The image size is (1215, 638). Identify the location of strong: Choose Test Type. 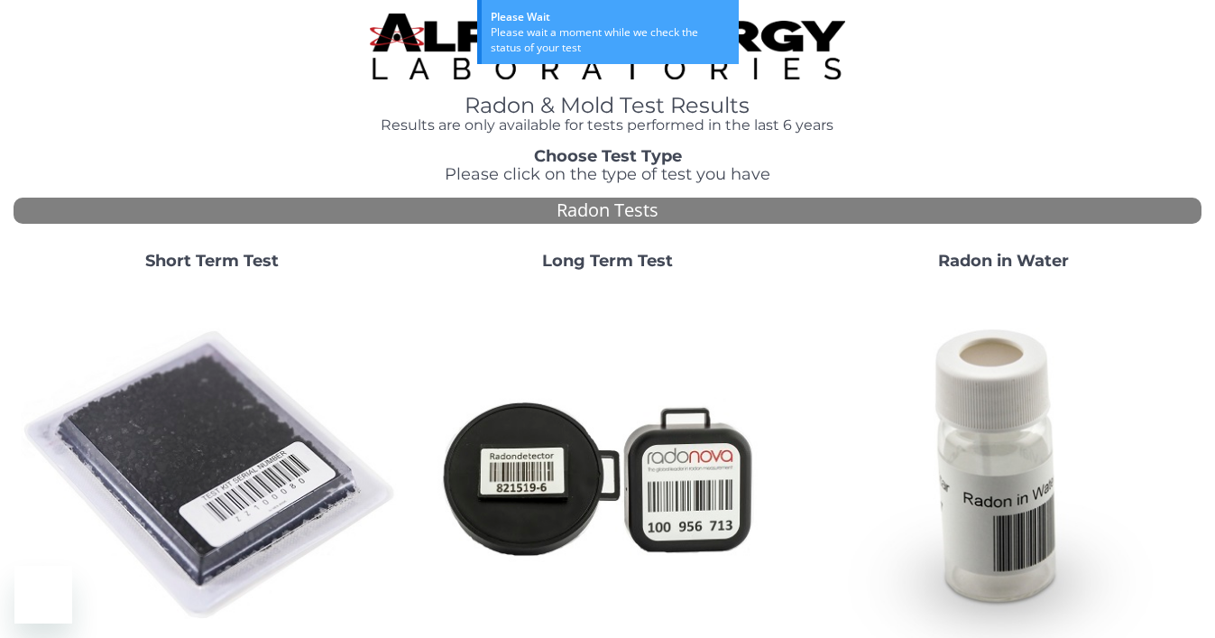
(608, 156).